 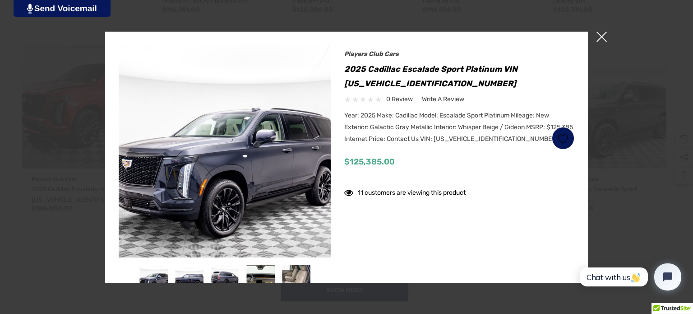 I want to click on img: PjwhLS0gR2VuZXJhdG9yOiBHcmF2aXQuaW8gLS0+PHN2ZyB4bWxucz0iaHR0cDovL3d3dy53My5vcmcvMjAwMC9zdmciIHhtb..., so click(x=30, y=9).